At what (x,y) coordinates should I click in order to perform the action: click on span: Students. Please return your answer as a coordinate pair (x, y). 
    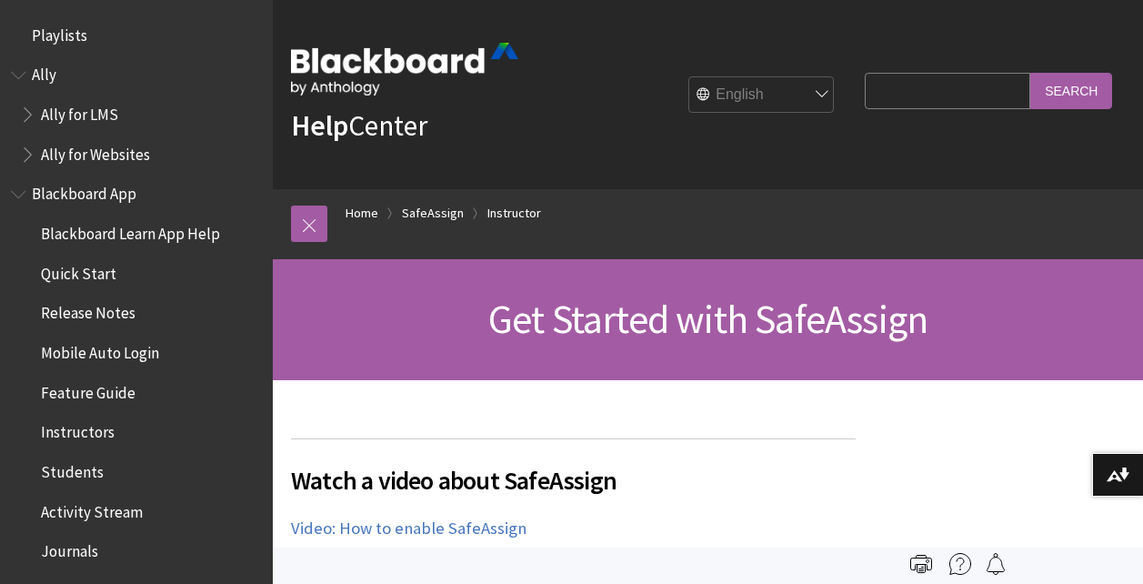
    Looking at the image, I should click on (72, 468).